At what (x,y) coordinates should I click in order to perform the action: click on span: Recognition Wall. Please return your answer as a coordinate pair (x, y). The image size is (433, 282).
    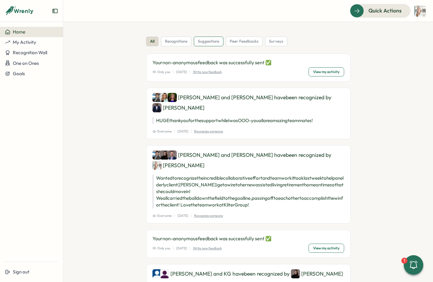
    Looking at the image, I should click on (30, 52).